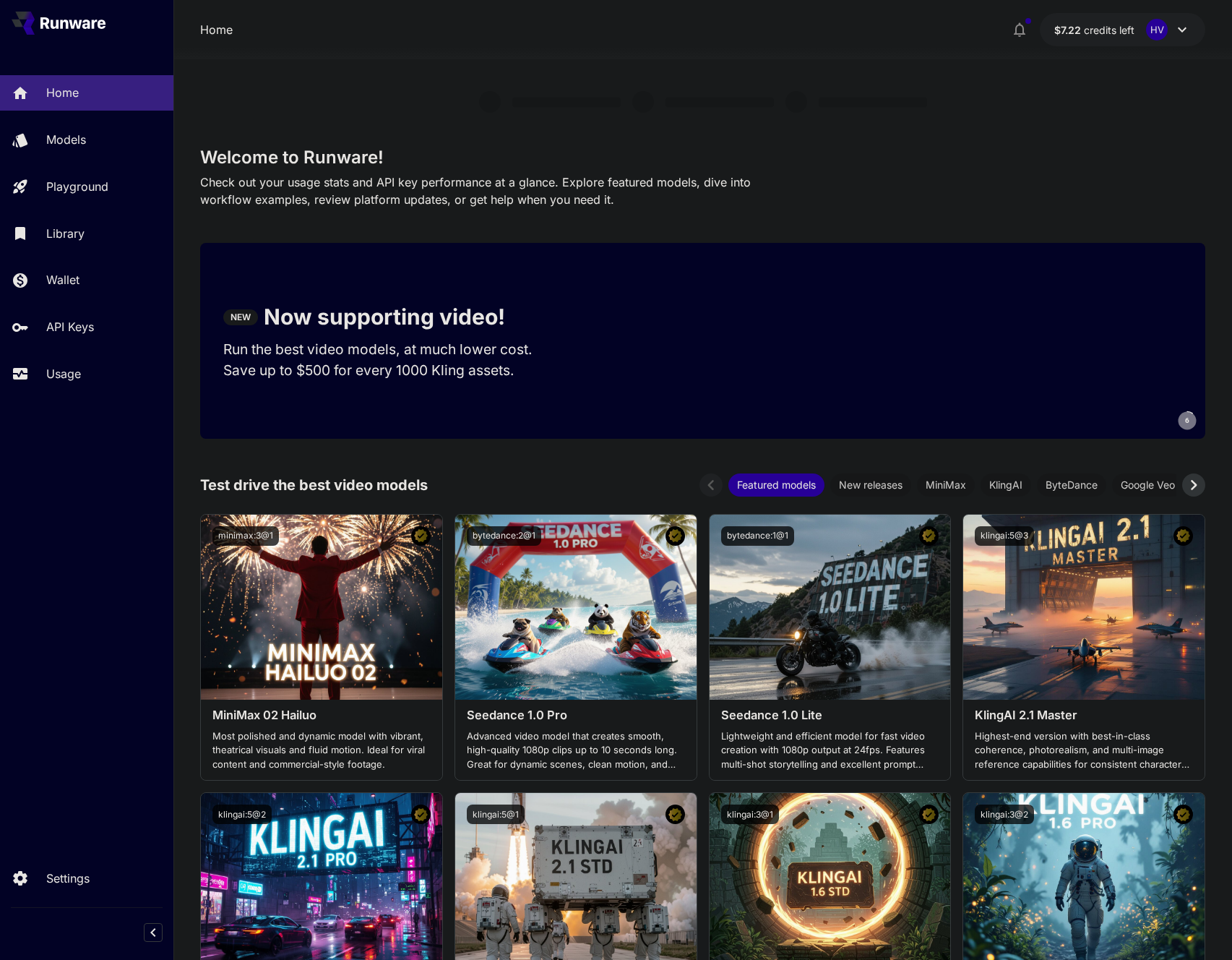 Image resolution: width=1232 pixels, height=960 pixels. I want to click on p: Most polished and dynamic model with vibrant, theatrical visuals and fluid motion. Ideal for vira..., so click(322, 750).